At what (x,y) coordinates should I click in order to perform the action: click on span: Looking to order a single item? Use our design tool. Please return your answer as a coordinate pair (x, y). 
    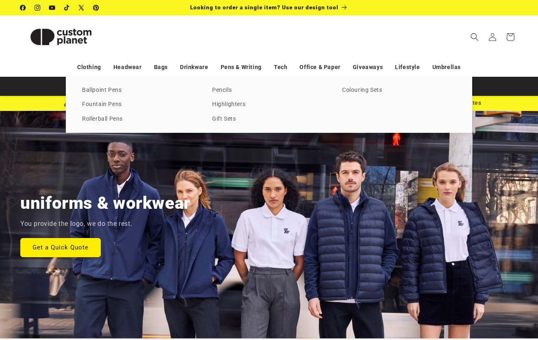
    Looking at the image, I should click on (264, 7).